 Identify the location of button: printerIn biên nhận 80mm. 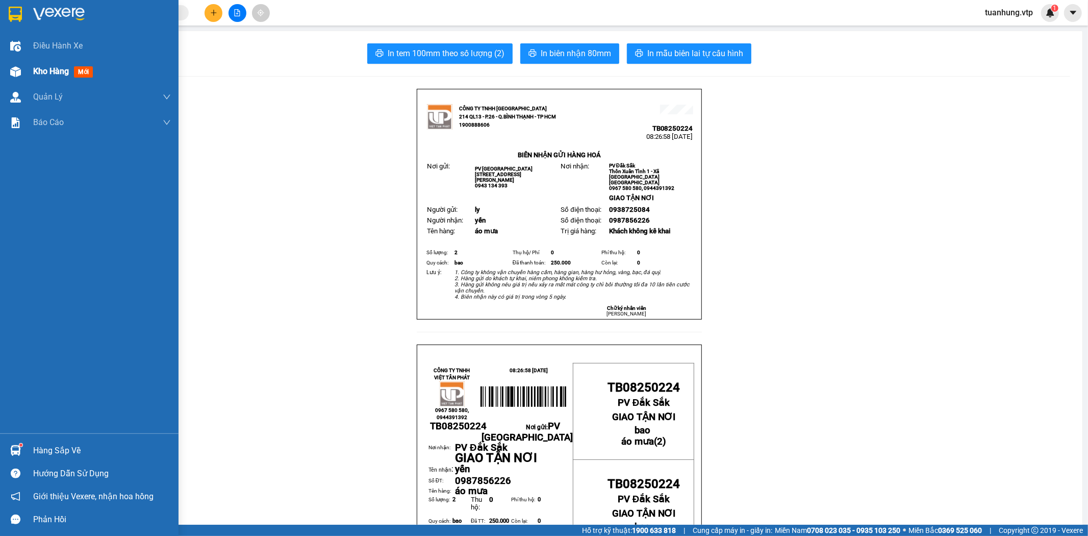
(570, 54).